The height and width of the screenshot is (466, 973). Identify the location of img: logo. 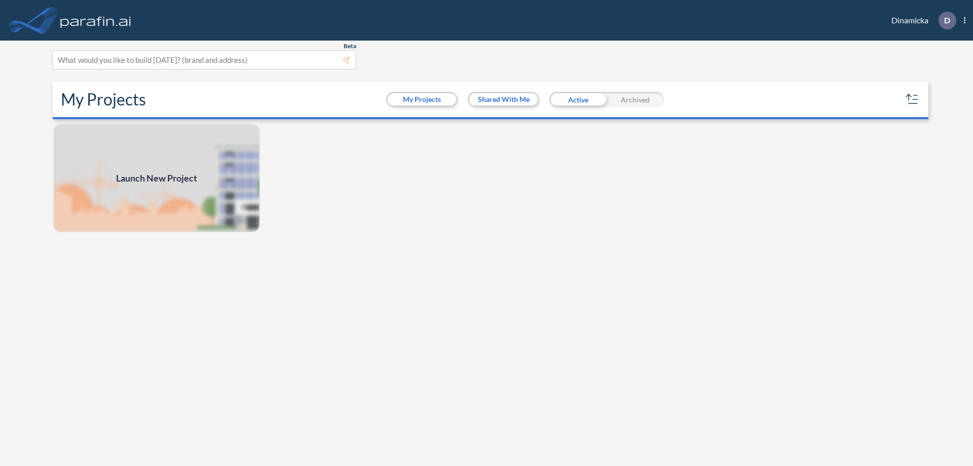
(96, 20).